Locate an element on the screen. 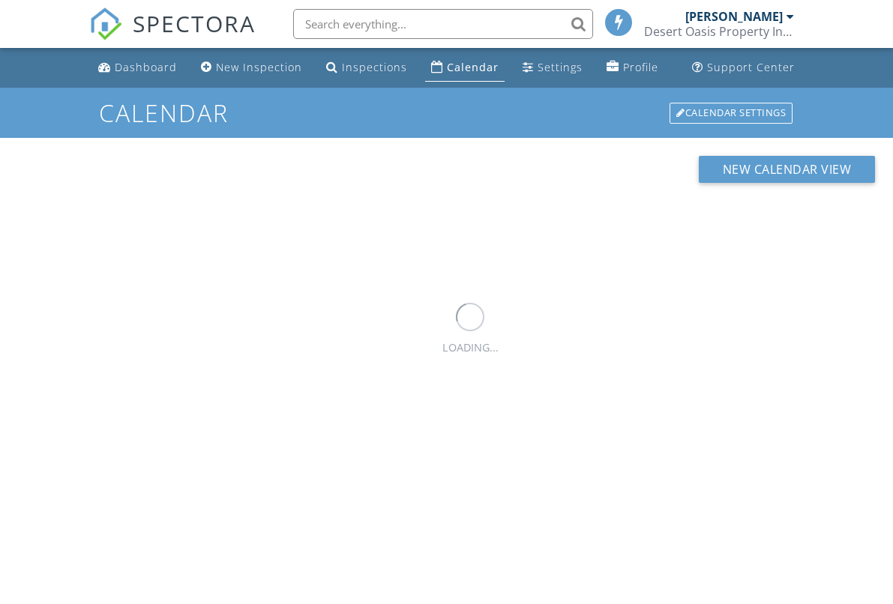  h1: Calendar is located at coordinates (446, 112).